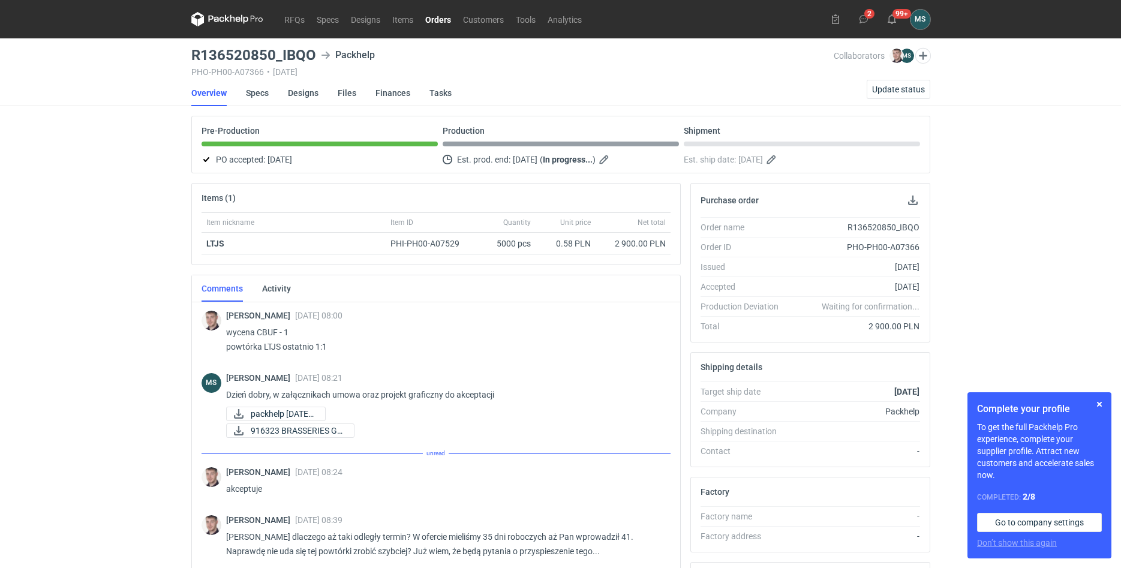 This screenshot has width=1121, height=568. I want to click on button: MS, so click(920, 19).